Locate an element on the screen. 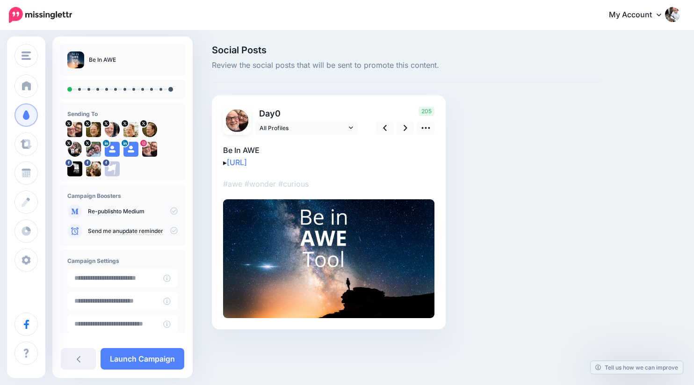 The height and width of the screenshot is (385, 694). h4: Campaign Settings is located at coordinates (123, 261).